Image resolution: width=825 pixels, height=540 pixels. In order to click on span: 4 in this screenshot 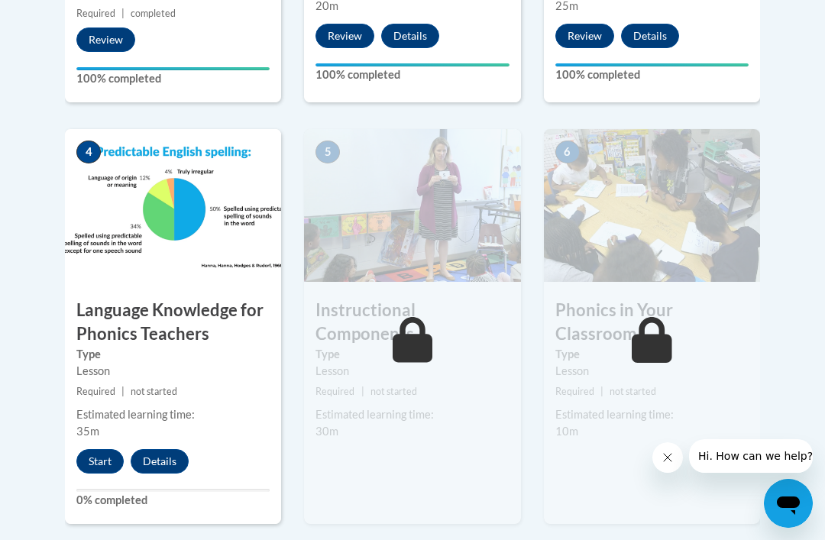, I will do `click(89, 152)`.